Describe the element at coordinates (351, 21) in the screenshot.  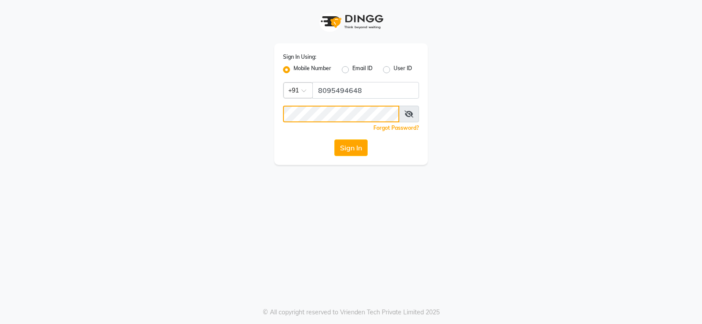
I see `img: logo1.svg` at that location.